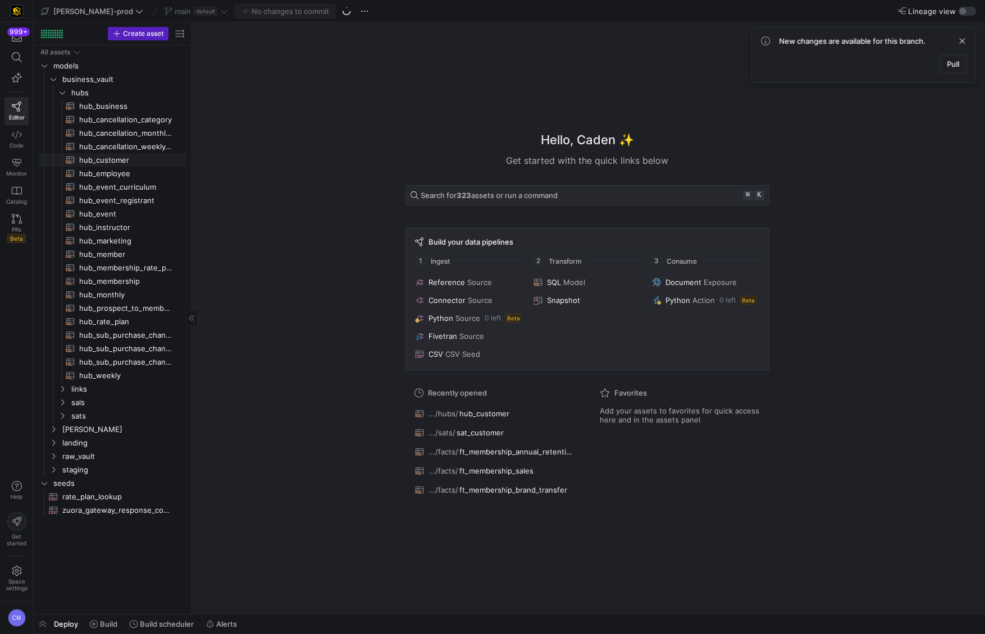 The image size is (985, 634). Describe the element at coordinates (108, 624) in the screenshot. I see `span: Build` at that location.